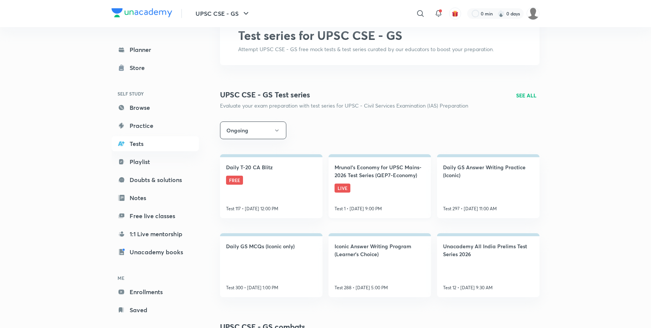 This screenshot has width=651, height=328. Describe the element at coordinates (380, 35) in the screenshot. I see `h1: Test series for UPSC CSE - GS` at that location.